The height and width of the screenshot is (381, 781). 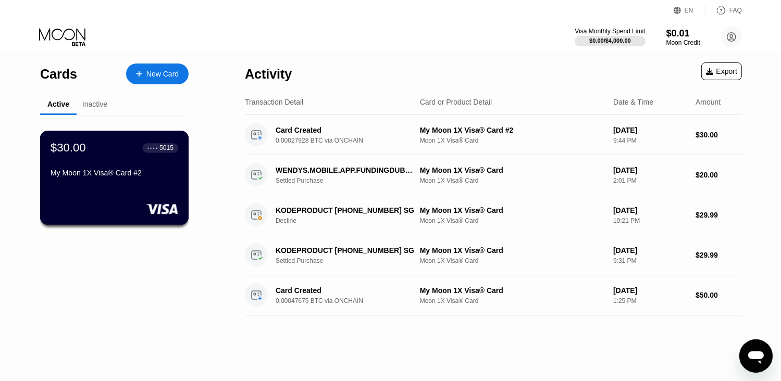 I want to click on div: $30.00● ● ● ●5015My Moon 1X Visa® Card #2, so click(x=114, y=178).